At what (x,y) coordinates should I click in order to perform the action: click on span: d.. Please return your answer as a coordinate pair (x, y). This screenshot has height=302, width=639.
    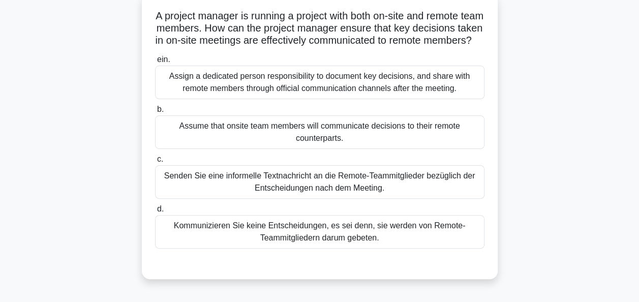
    Looking at the image, I should click on (160, 208).